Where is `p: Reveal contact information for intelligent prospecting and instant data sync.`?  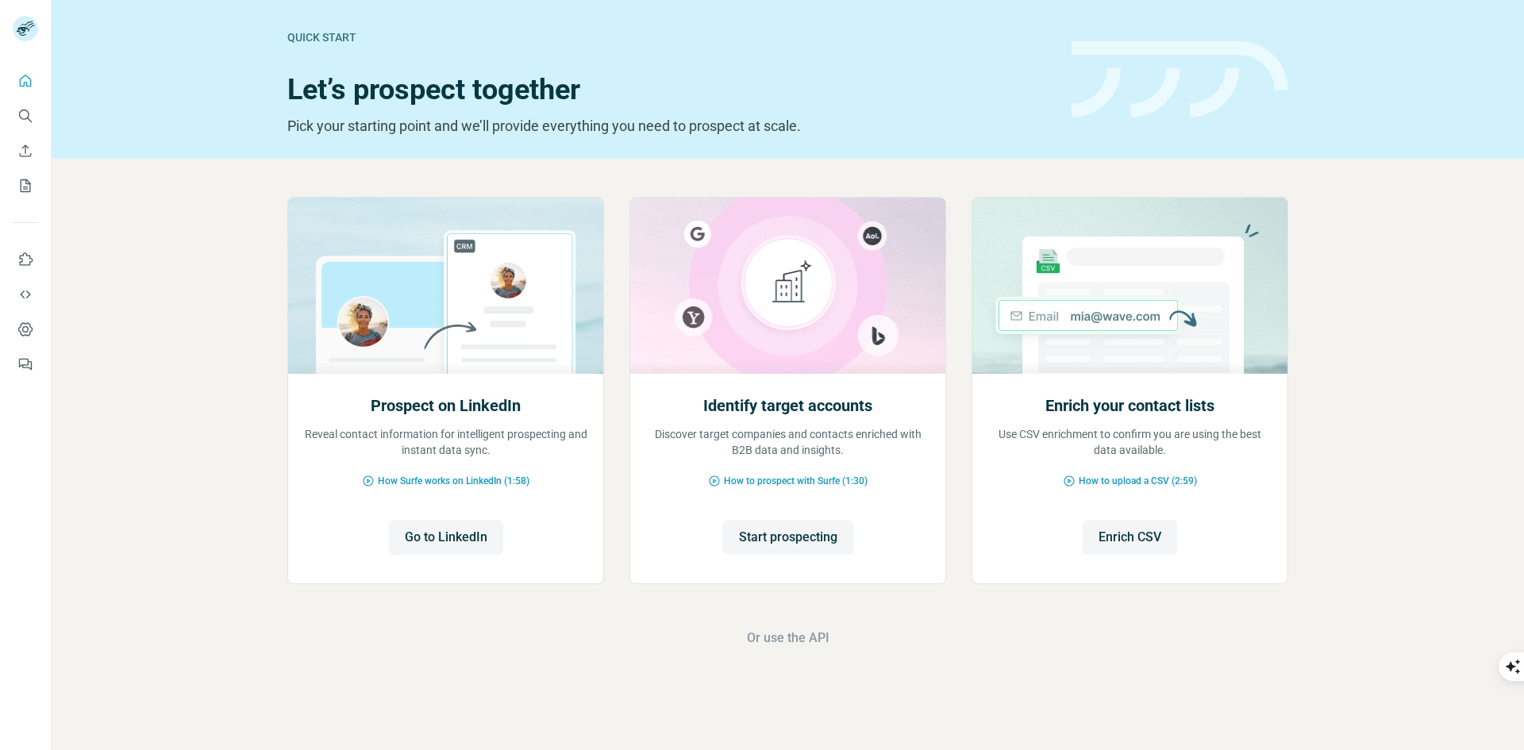 p: Reveal contact information for intelligent prospecting and instant data sync. is located at coordinates (445, 442).